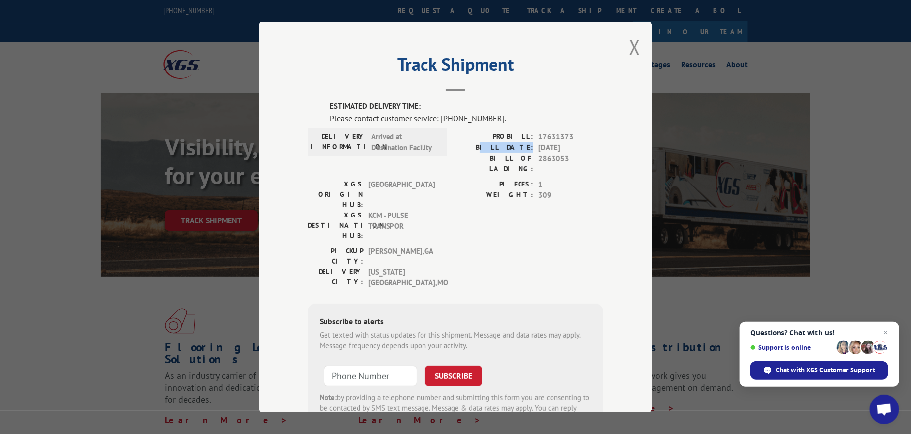 The image size is (911, 434). What do you see at coordinates (335, 195) in the screenshot?
I see `label: XGS ORIGIN HUB:` at bounding box center [335, 195].